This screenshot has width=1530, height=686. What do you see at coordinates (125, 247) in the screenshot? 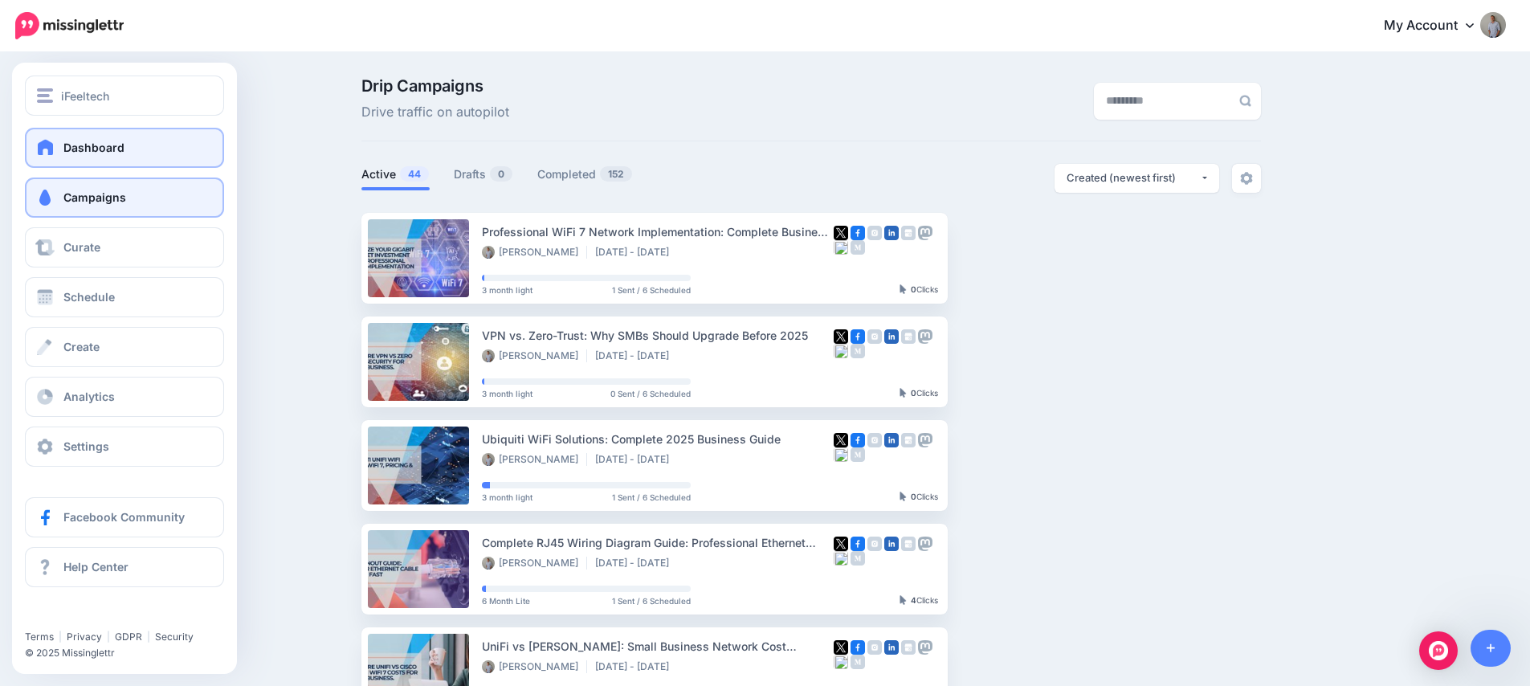
I see `a: Curate` at bounding box center [125, 247].